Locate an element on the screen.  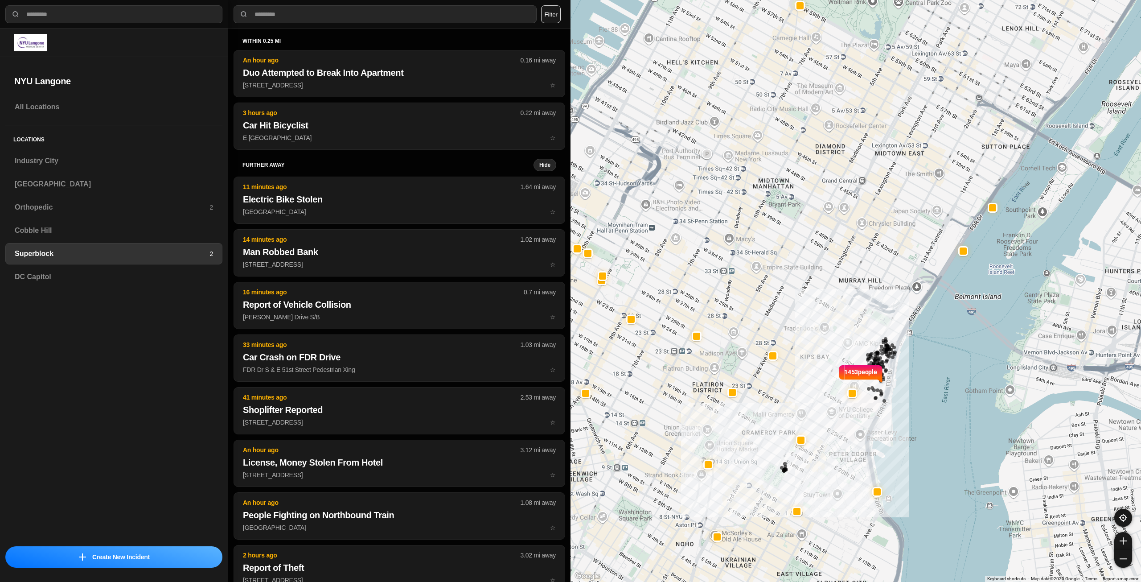
h2: License, Money Stolen From Hotel is located at coordinates (399, 462).